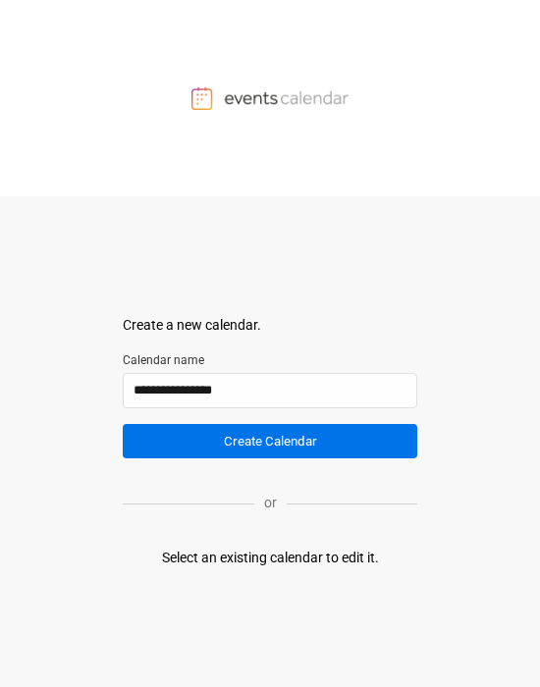 The height and width of the screenshot is (687, 540). What do you see at coordinates (270, 325) in the screenshot?
I see `div: Create a new calendar.` at bounding box center [270, 325].